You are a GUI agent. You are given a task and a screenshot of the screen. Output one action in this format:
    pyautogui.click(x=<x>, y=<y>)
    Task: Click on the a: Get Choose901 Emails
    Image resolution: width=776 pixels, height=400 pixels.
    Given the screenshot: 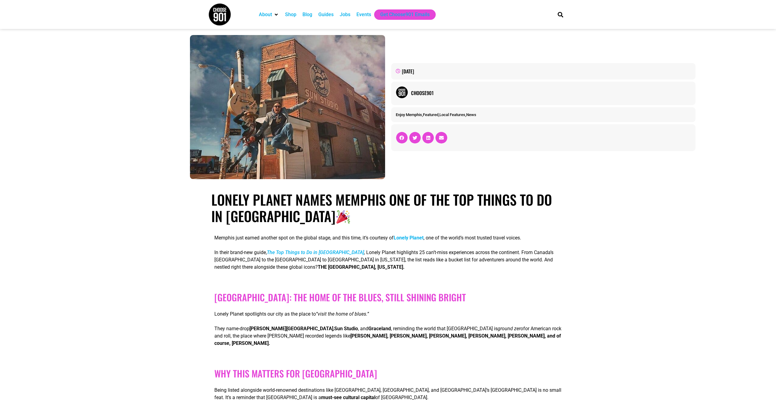 What is the action you would take?
    pyautogui.click(x=405, y=15)
    